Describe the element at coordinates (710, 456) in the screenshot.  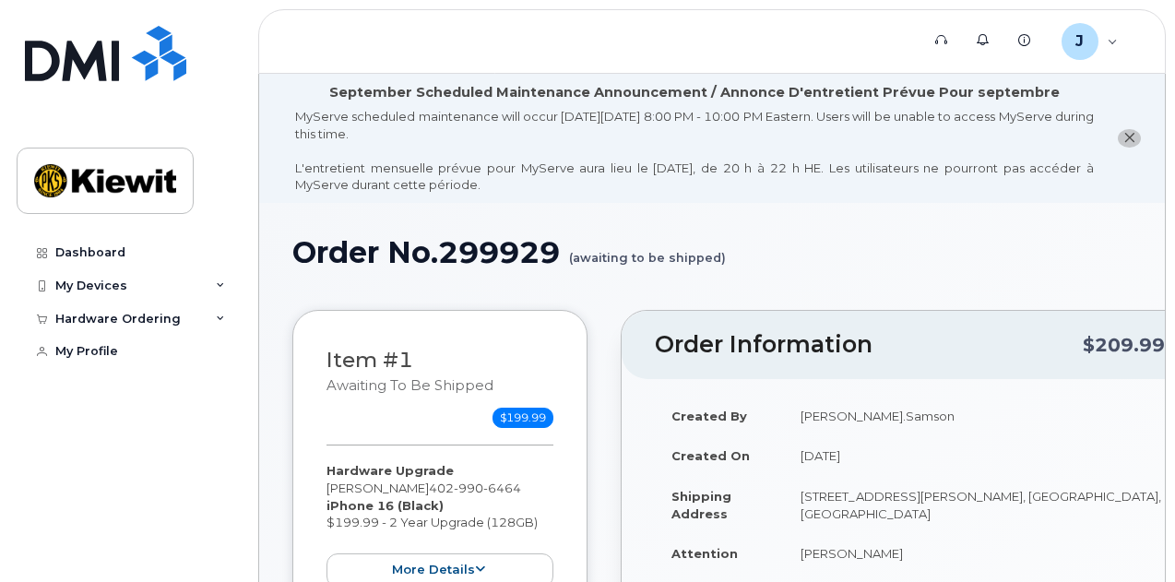
I see `strong: Created On` at that location.